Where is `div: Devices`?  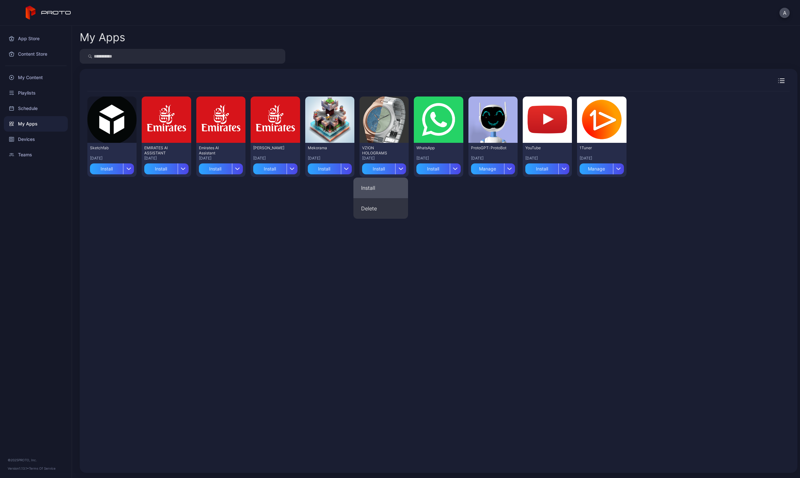
div: Devices is located at coordinates (36, 139).